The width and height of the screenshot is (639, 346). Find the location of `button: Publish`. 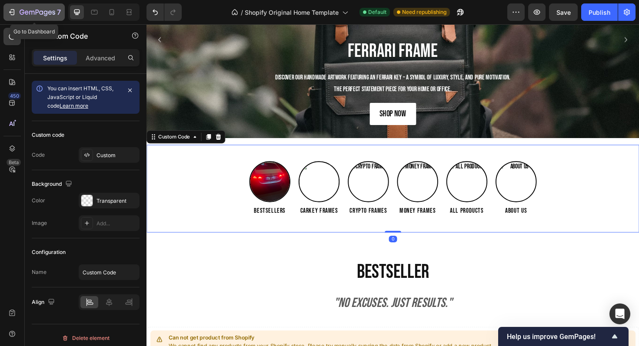

button: Publish is located at coordinates (599, 12).